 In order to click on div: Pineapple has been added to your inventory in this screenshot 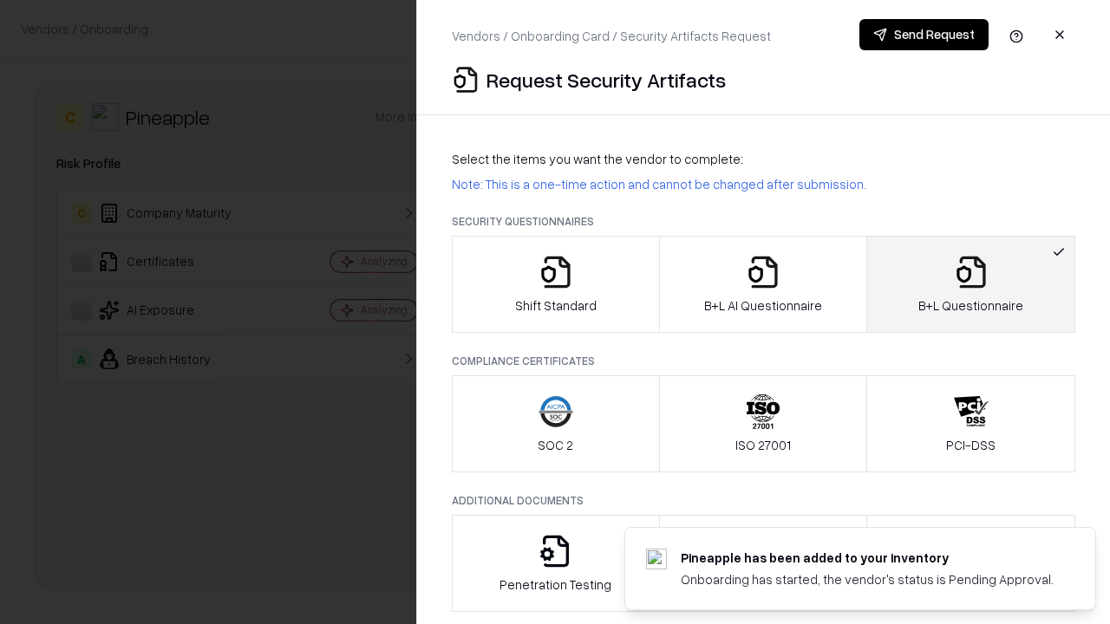, I will do `click(867, 558)`.